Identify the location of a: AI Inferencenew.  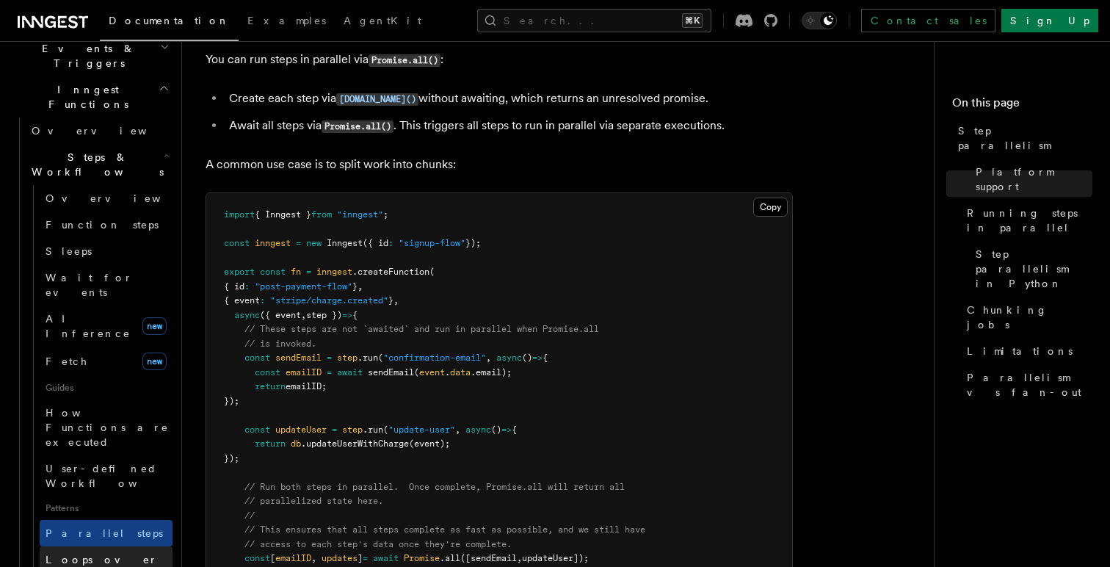
(106, 326).